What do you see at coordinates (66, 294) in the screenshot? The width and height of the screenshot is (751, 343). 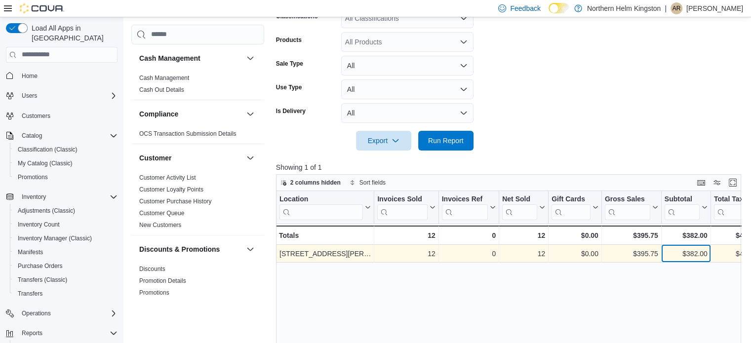 I see `button: Transfers` at bounding box center [66, 294].